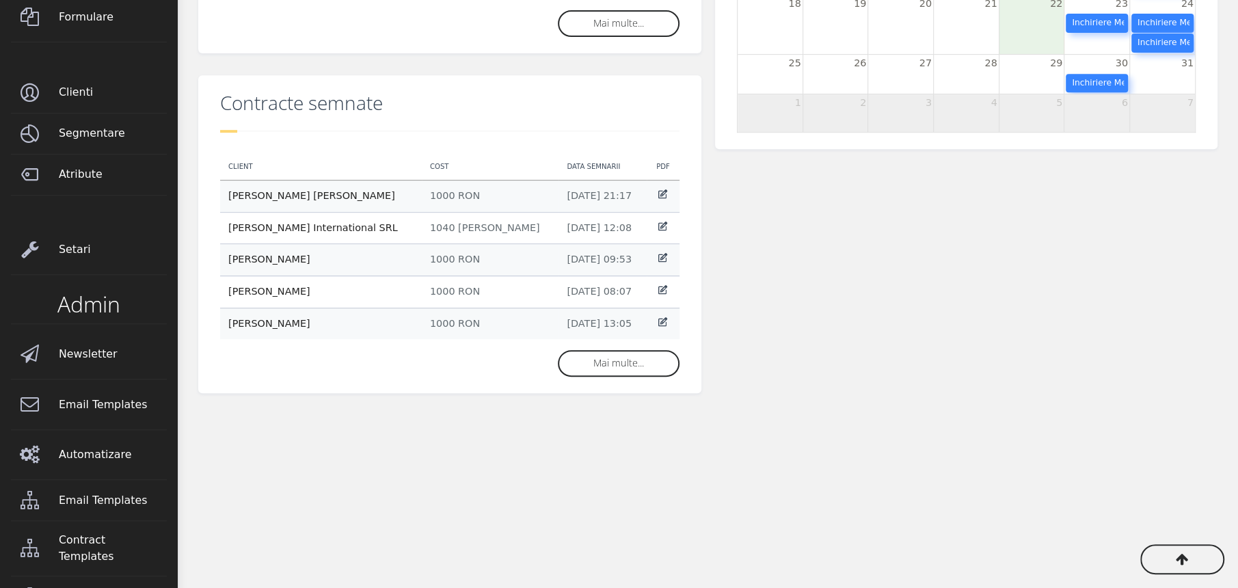 This screenshot has width=1238, height=588. What do you see at coordinates (797, 103) in the screenshot?
I see `span: 1` at bounding box center [797, 103].